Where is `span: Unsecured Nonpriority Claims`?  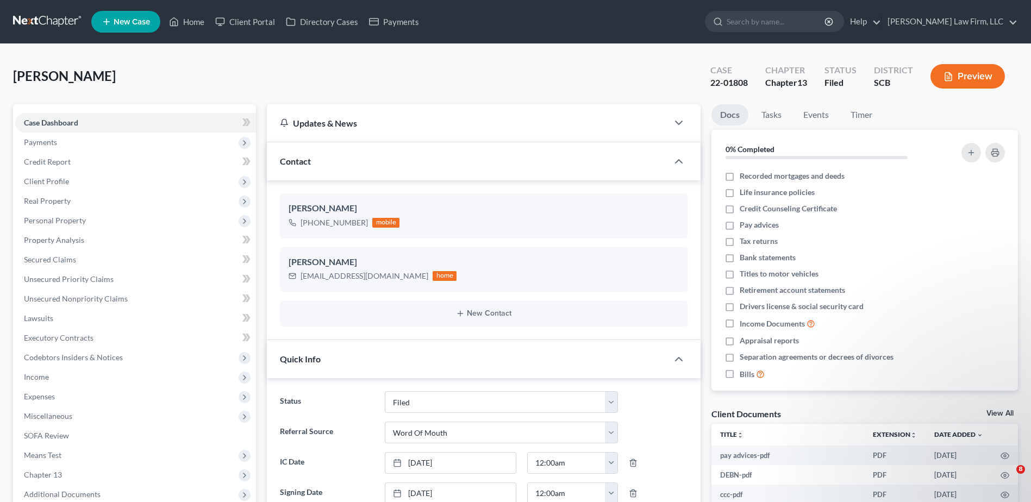
span: Unsecured Nonpriority Claims is located at coordinates (76, 298).